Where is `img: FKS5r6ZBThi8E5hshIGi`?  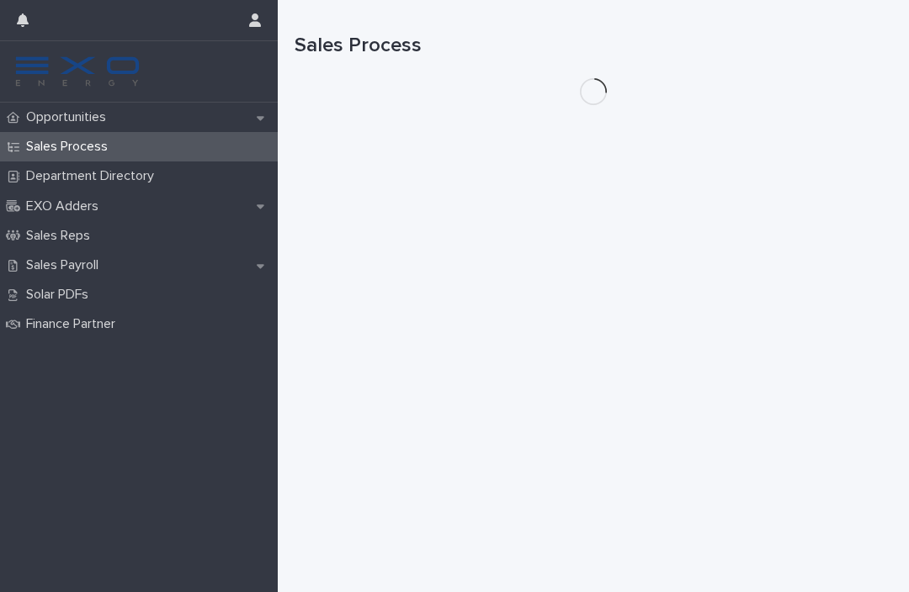
img: FKS5r6ZBThi8E5hshIGi is located at coordinates (77, 72).